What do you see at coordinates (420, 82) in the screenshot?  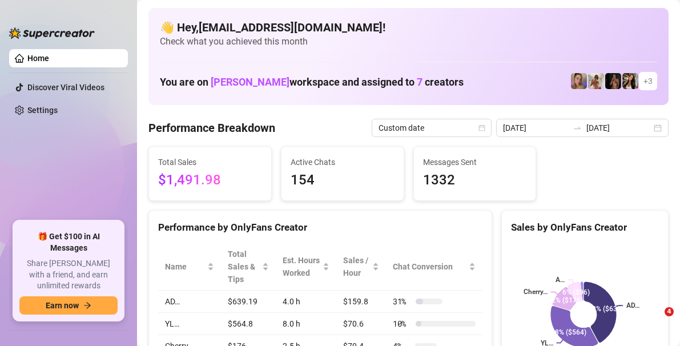 I see `span: 7` at bounding box center [420, 82].